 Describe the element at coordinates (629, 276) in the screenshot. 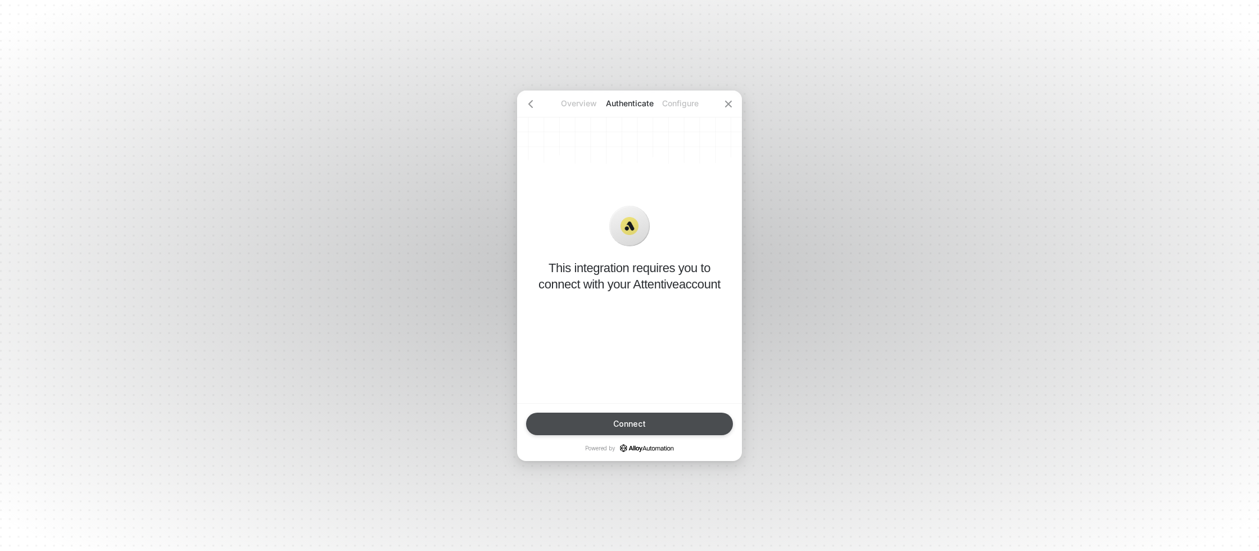

I see `p: This integration requires you to connect with your Attentive account` at that location.